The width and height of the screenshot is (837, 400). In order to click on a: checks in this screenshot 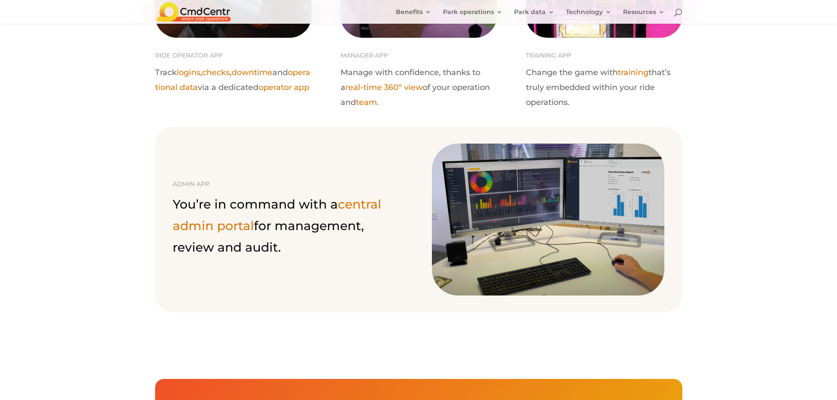, I will do `click(216, 72)`.